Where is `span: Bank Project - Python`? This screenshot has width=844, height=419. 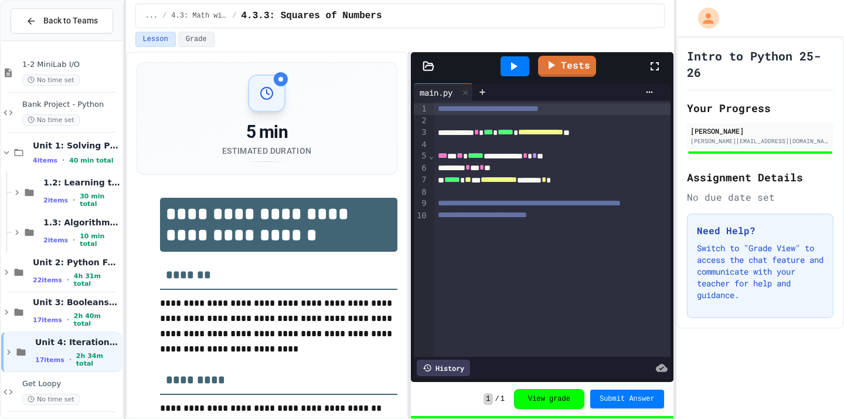
span: Bank Project - Python is located at coordinates (71, 104).